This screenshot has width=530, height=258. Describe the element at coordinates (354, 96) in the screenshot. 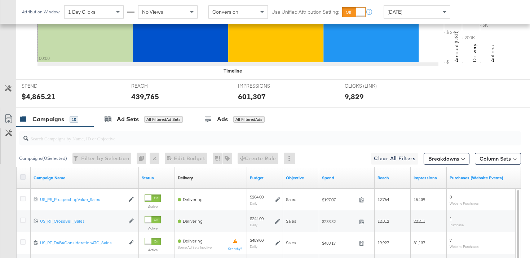

I see `div: 9,829` at that location.